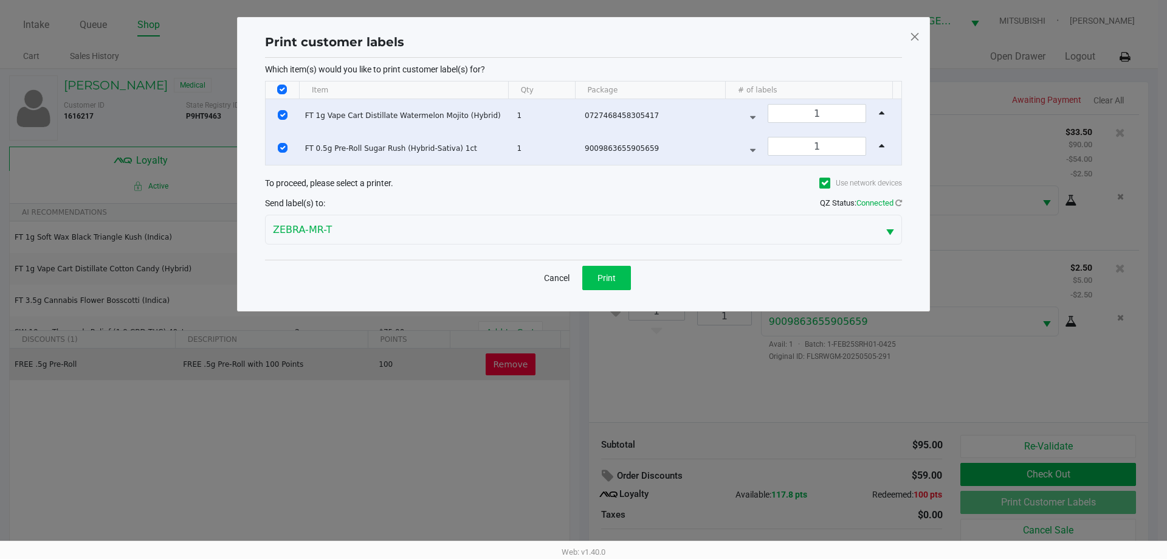 This screenshot has width=1167, height=559. What do you see at coordinates (584, 69) in the screenshot?
I see `p: Which item(s) would you like to print customer label(s) for?` at bounding box center [584, 69].